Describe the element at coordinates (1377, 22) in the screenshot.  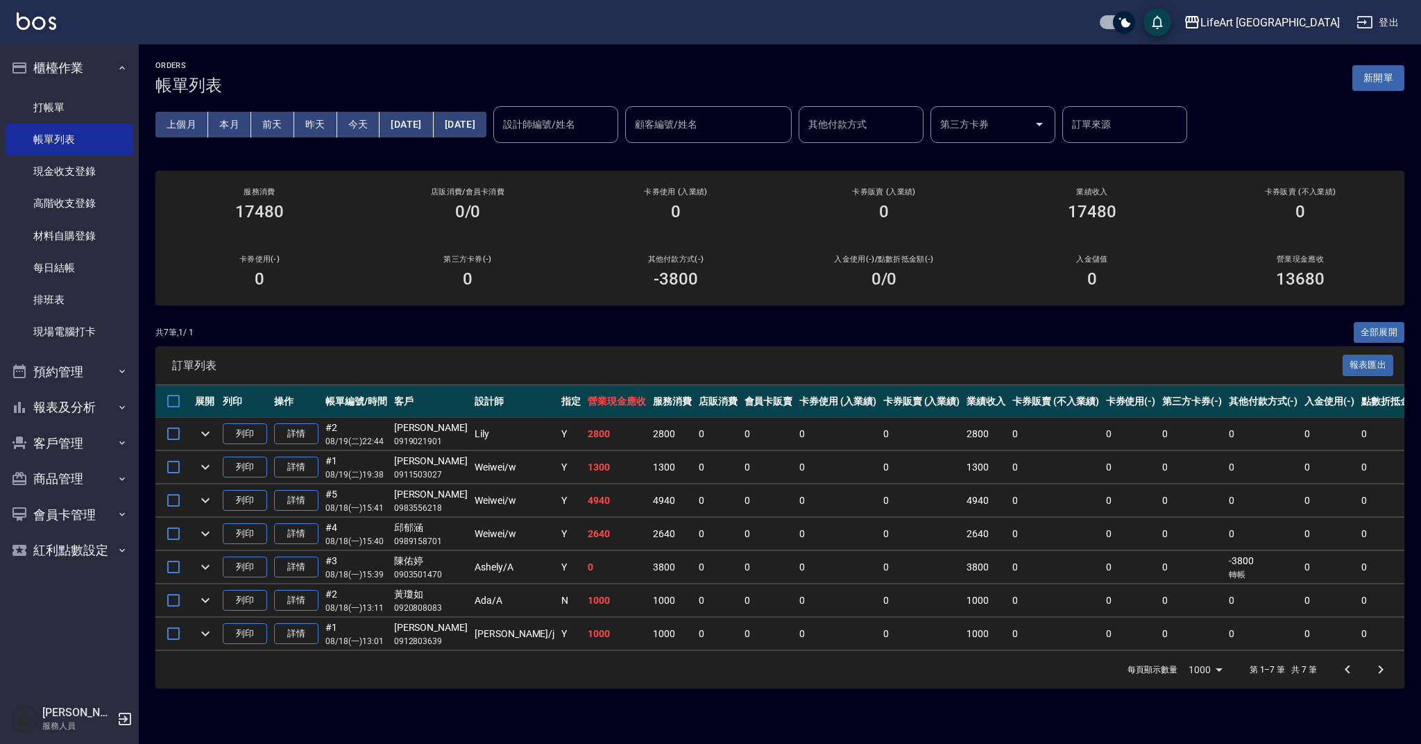
I see `button: 登出` at that location.